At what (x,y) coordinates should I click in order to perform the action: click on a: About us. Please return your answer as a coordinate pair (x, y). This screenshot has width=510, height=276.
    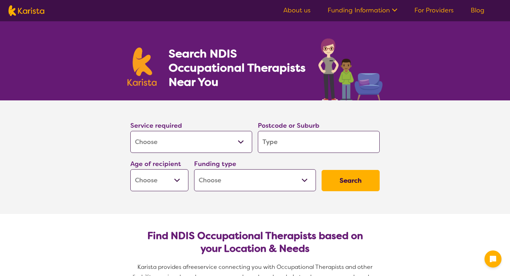
    Looking at the image, I should click on (297, 10).